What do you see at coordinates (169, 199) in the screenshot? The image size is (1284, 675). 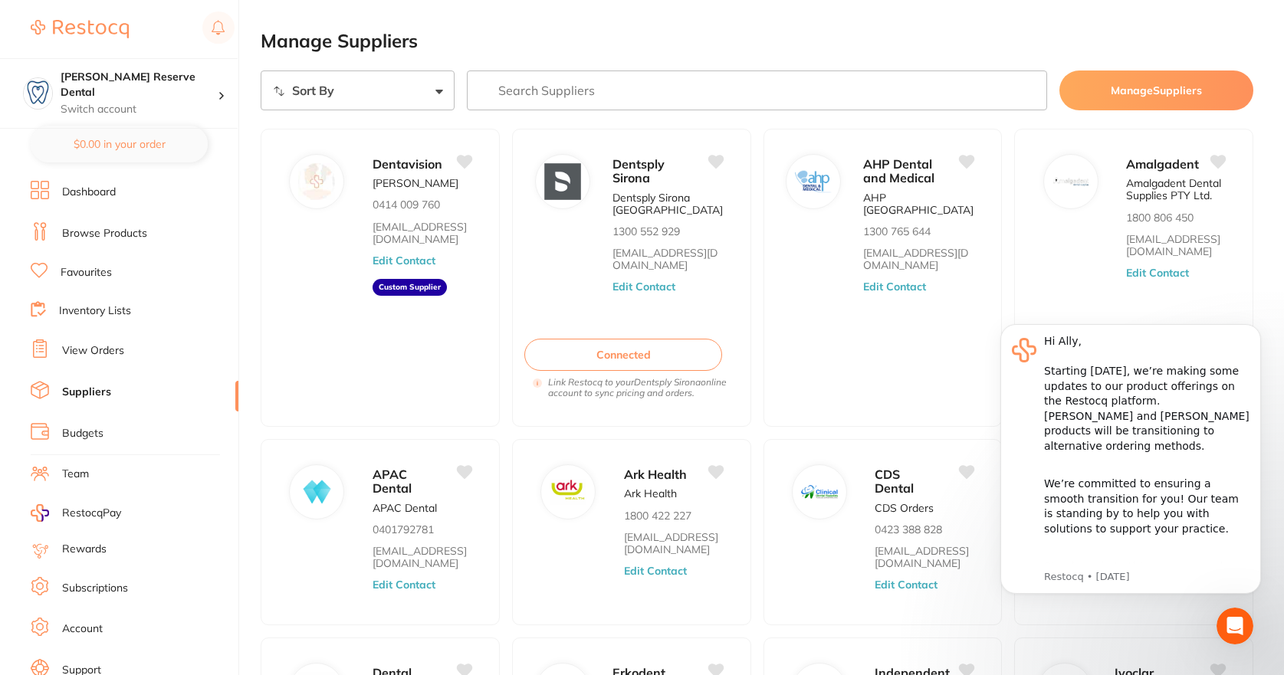 I see `div: We’re committed to ensuring a smooth transition for you! Our team is standing by to help you with...` at bounding box center [169, 199].